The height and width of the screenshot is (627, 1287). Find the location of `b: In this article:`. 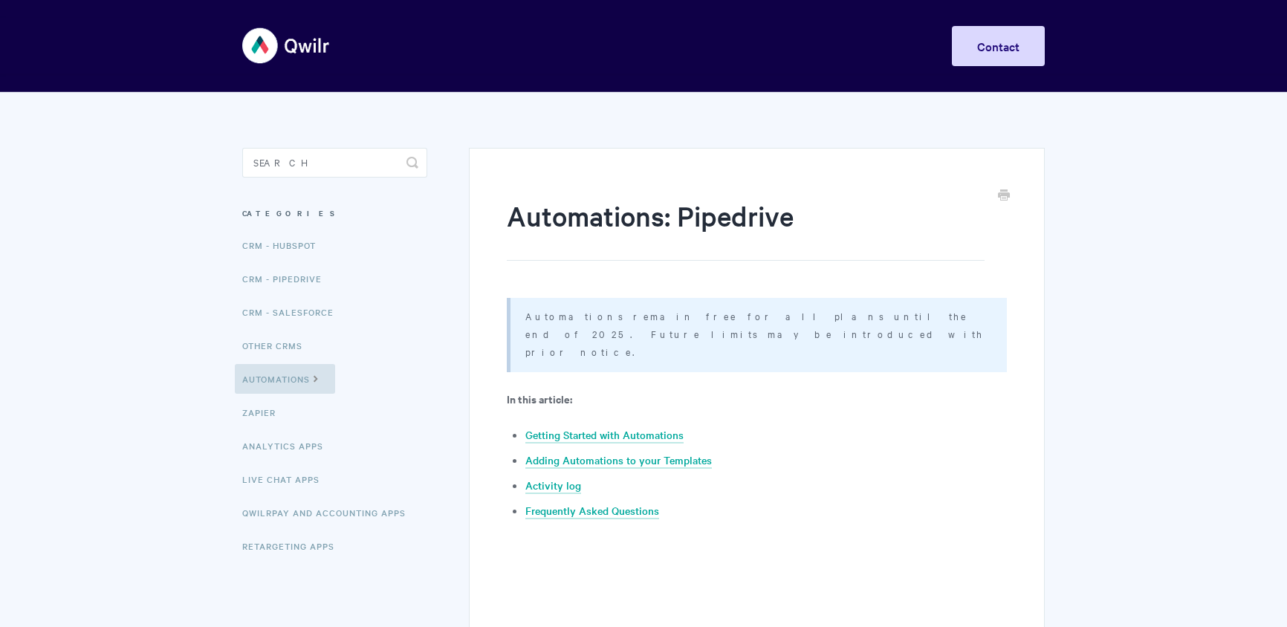

b: In this article: is located at coordinates (540, 398).